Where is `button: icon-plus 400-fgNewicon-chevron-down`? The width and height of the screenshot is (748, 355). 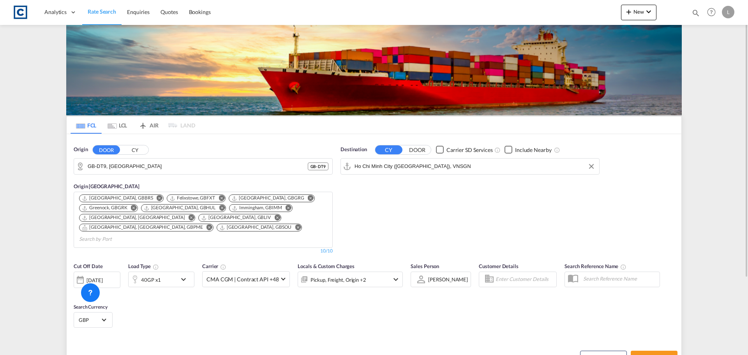
button: icon-plus 400-fgNewicon-chevron-down is located at coordinates (639, 12).